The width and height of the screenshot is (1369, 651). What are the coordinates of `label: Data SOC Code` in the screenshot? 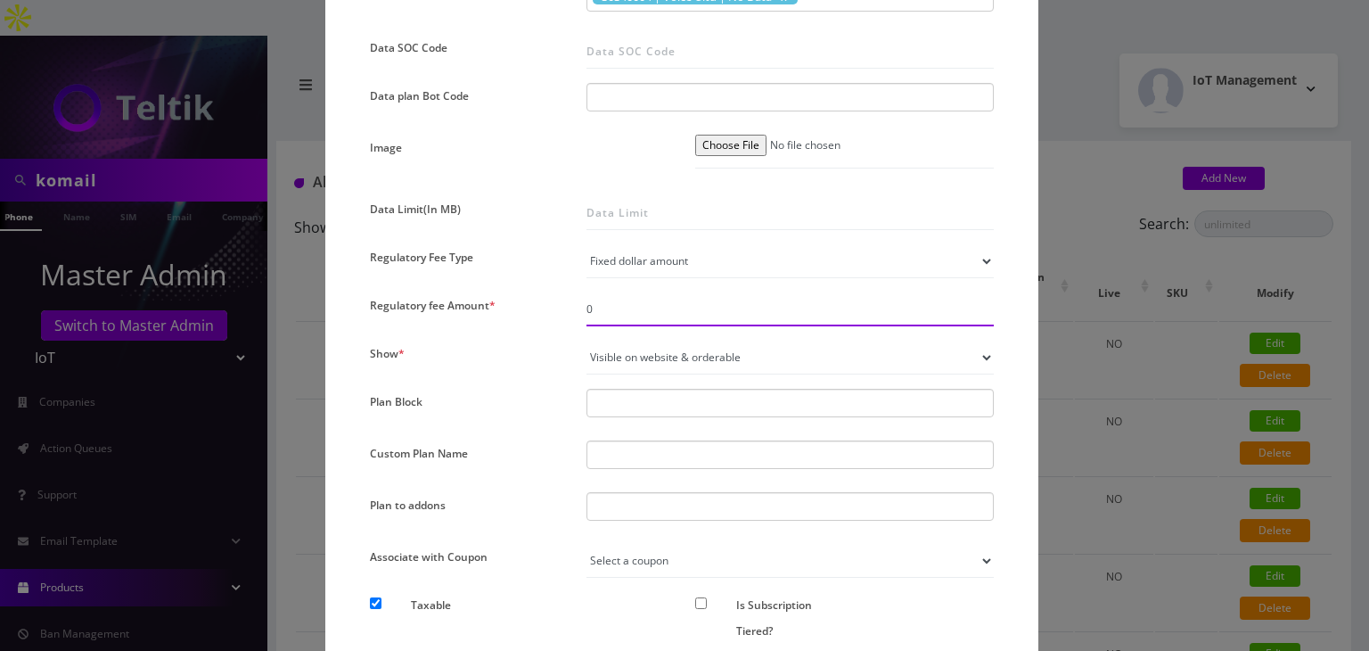 It's located at (408, 47).